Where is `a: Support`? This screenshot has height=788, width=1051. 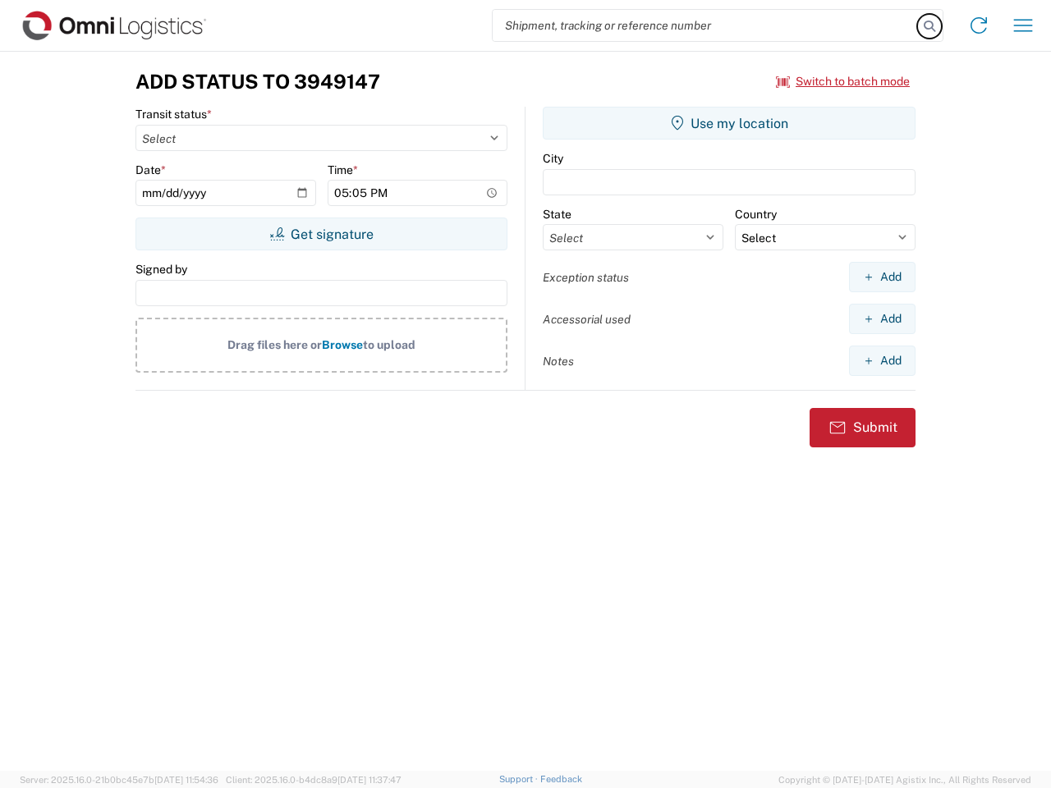
a: Support is located at coordinates (520, 779).